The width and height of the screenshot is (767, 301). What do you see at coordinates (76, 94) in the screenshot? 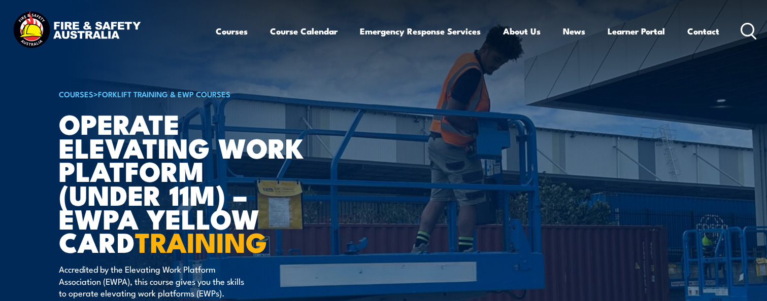
I see `a: COURSES` at bounding box center [76, 94].